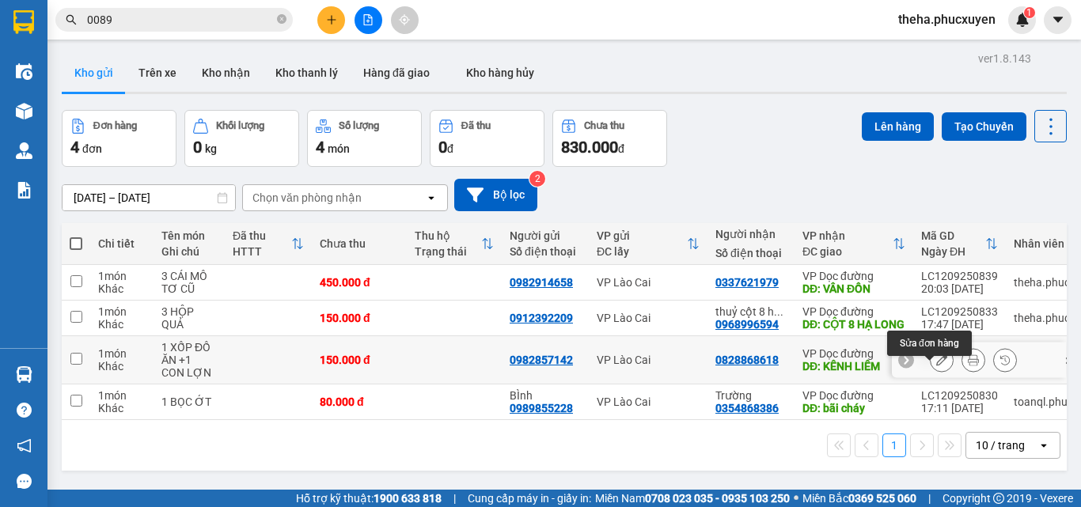  I want to click on div: Trường, so click(751, 396).